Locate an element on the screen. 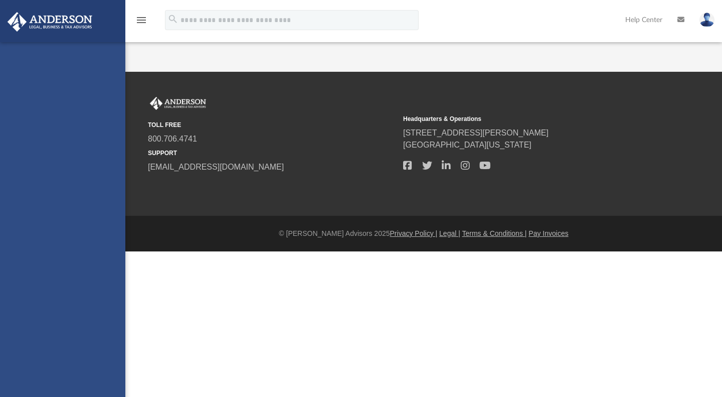 The width and height of the screenshot is (722, 397). i: search is located at coordinates (173, 19).